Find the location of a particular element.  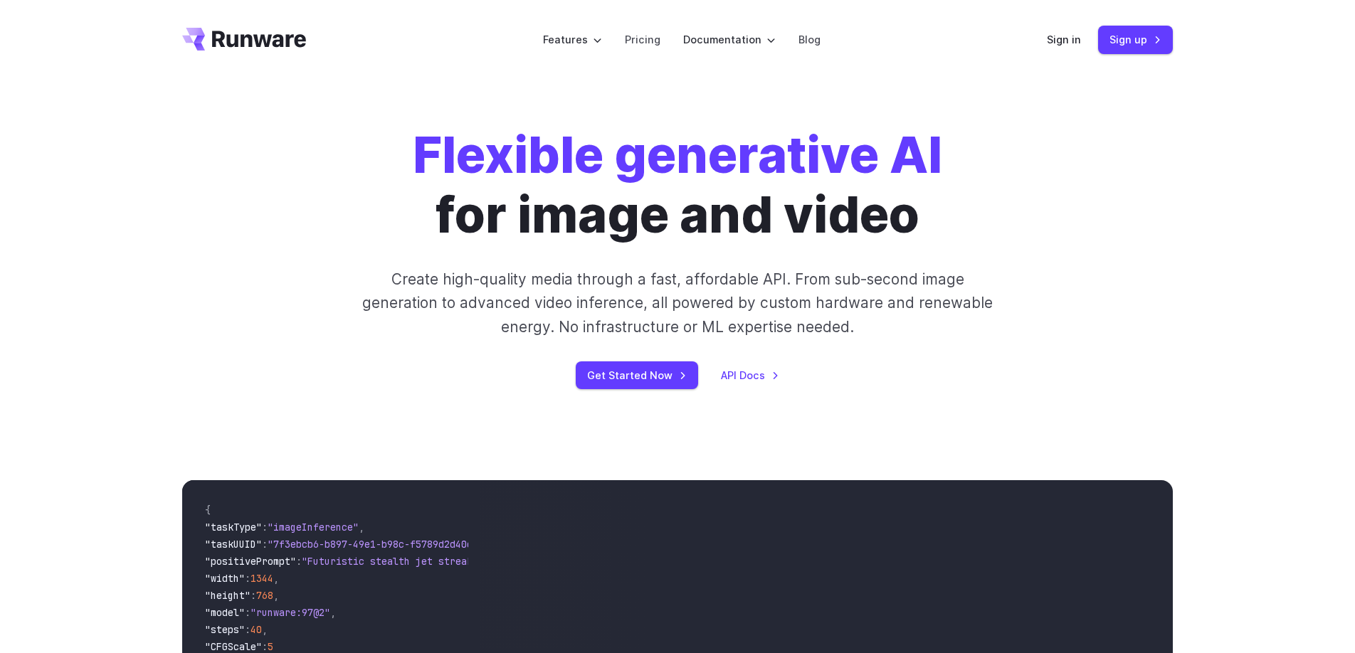

label: Documentation is located at coordinates (729, 39).